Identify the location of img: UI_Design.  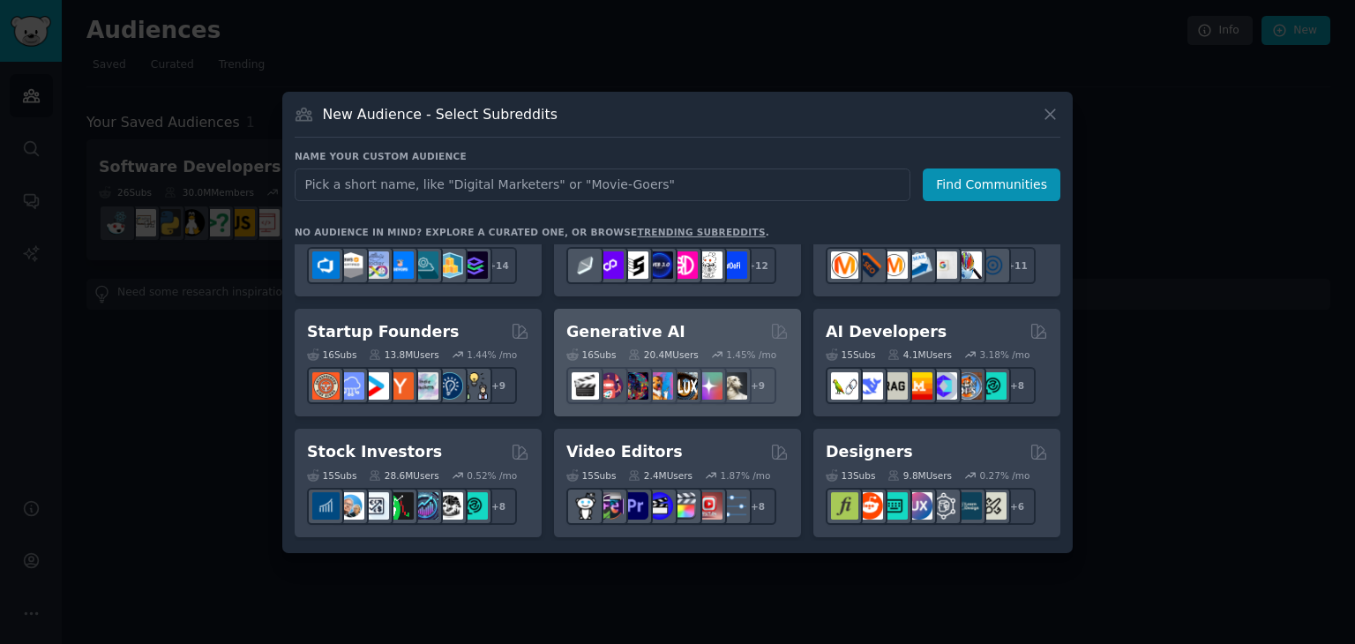
(893, 505).